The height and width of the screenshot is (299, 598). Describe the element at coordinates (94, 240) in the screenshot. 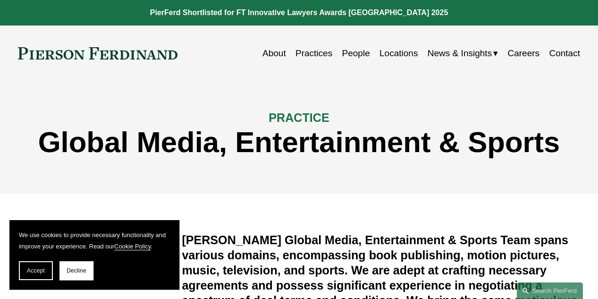

I see `p: We use cookies to provide necessary functionality and improve your experience. Read our .` at that location.